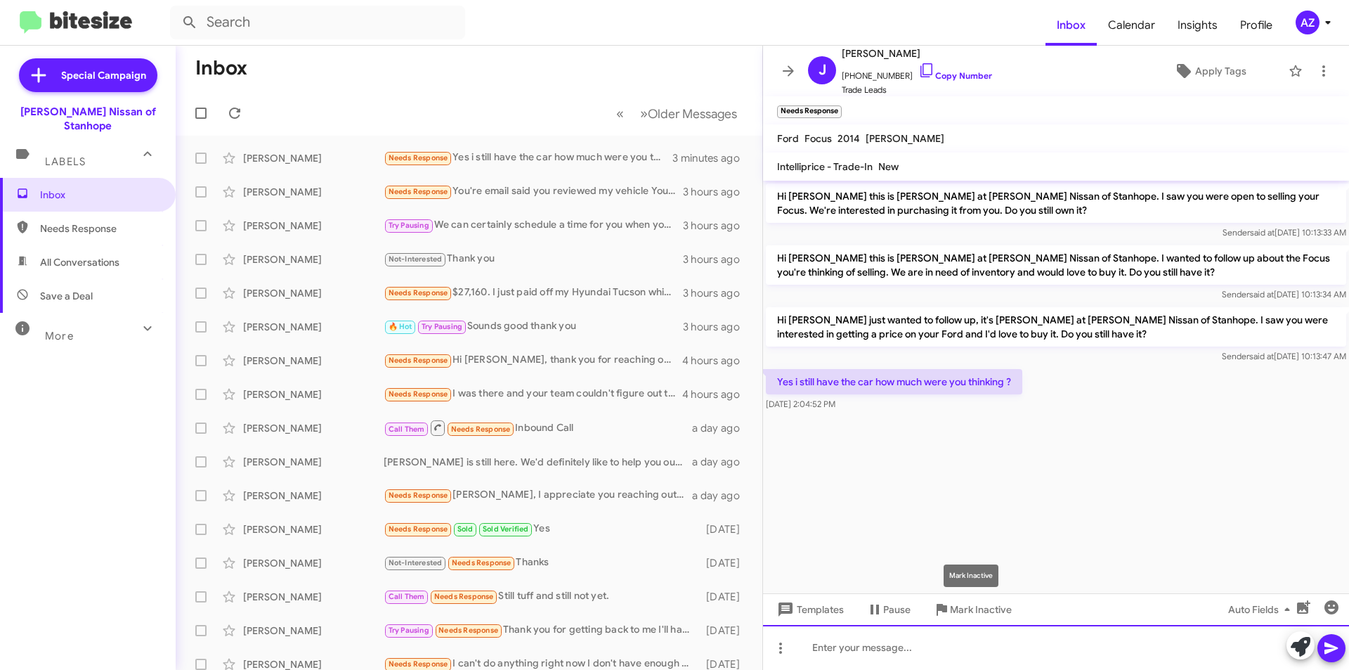  I want to click on button: Apply Tags, so click(1209, 71).